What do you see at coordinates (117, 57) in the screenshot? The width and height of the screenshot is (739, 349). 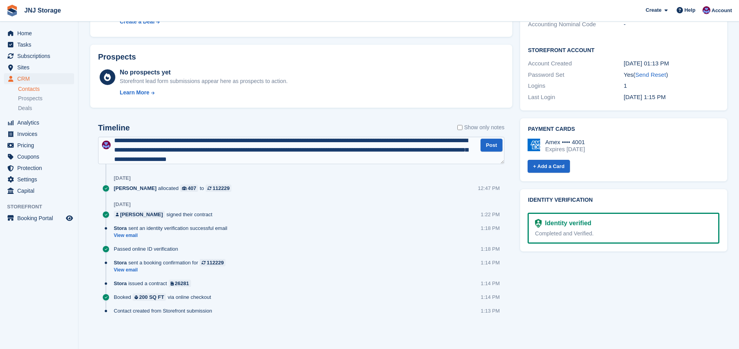 I see `h2: Prospects` at bounding box center [117, 57].